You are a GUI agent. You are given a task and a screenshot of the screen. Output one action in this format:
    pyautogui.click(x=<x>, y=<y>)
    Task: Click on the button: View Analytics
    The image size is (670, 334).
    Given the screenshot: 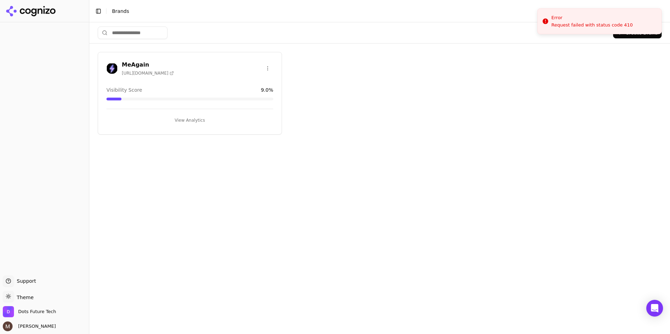 What is the action you would take?
    pyautogui.click(x=190, y=120)
    